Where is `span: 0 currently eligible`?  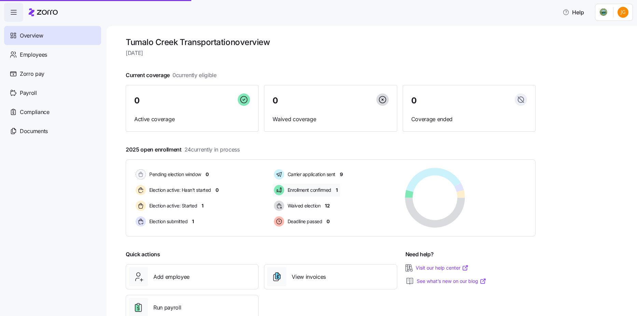 span: 0 currently eligible is located at coordinates (194, 75).